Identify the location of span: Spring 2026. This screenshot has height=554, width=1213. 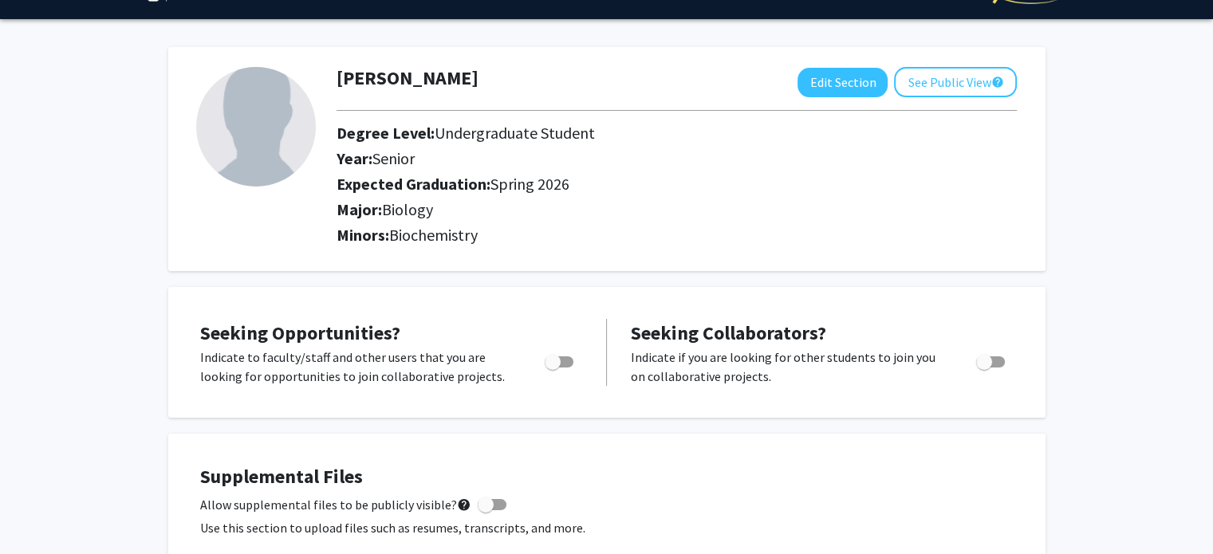
(529, 183).